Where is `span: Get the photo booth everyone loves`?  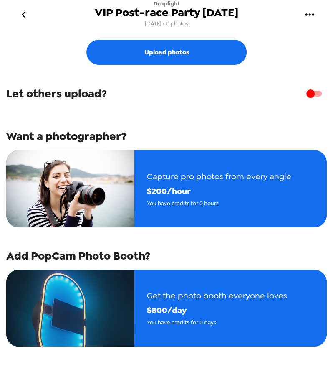 span: Get the photo booth everyone loves is located at coordinates (217, 295).